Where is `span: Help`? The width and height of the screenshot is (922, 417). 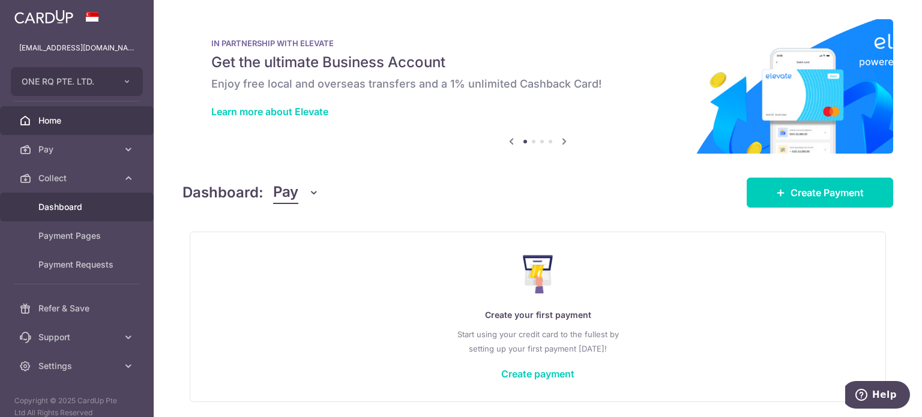
span: Help is located at coordinates (39, 14).